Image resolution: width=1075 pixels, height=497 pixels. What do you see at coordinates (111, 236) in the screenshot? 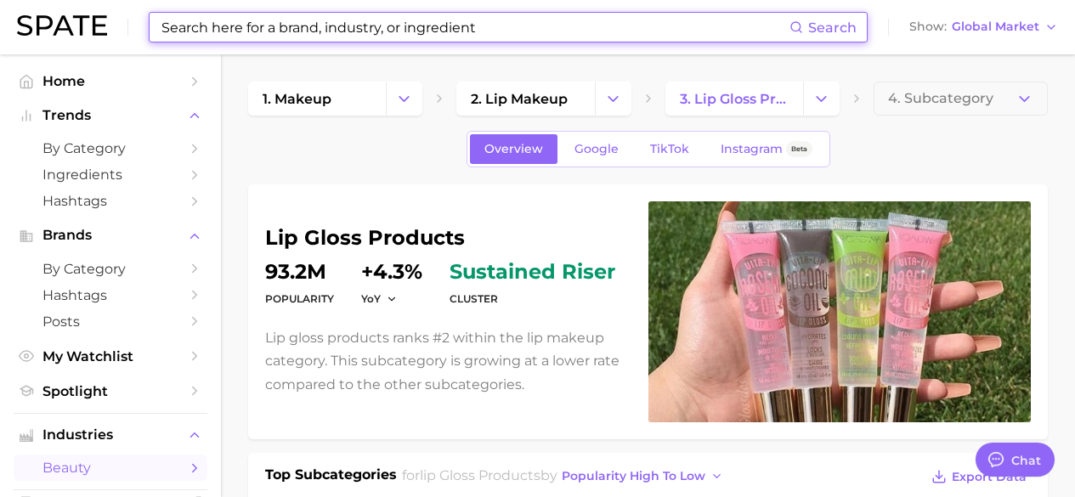
I see `span: Brands` at bounding box center [111, 236].